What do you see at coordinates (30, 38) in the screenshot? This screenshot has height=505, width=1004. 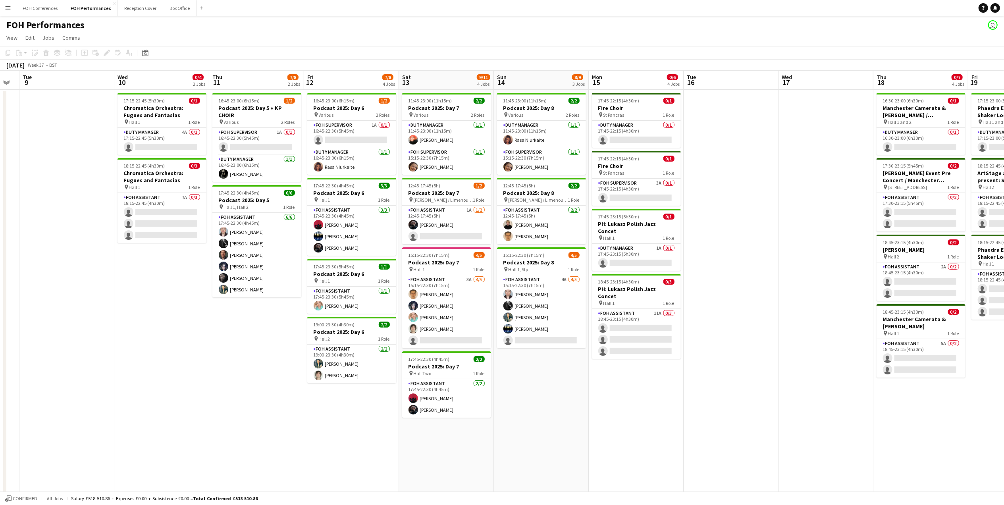 I see `a: Edit` at bounding box center [30, 38].